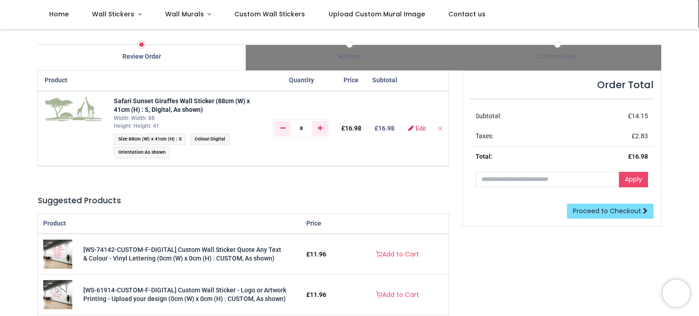 The image size is (699, 316). Describe the element at coordinates (440, 128) in the screenshot. I see `a: Remove from cart` at that location.